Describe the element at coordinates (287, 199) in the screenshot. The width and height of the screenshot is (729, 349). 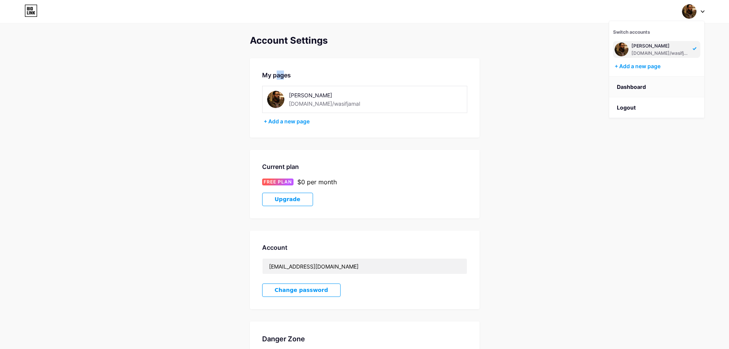
I see `button: Upgrade` at that location.